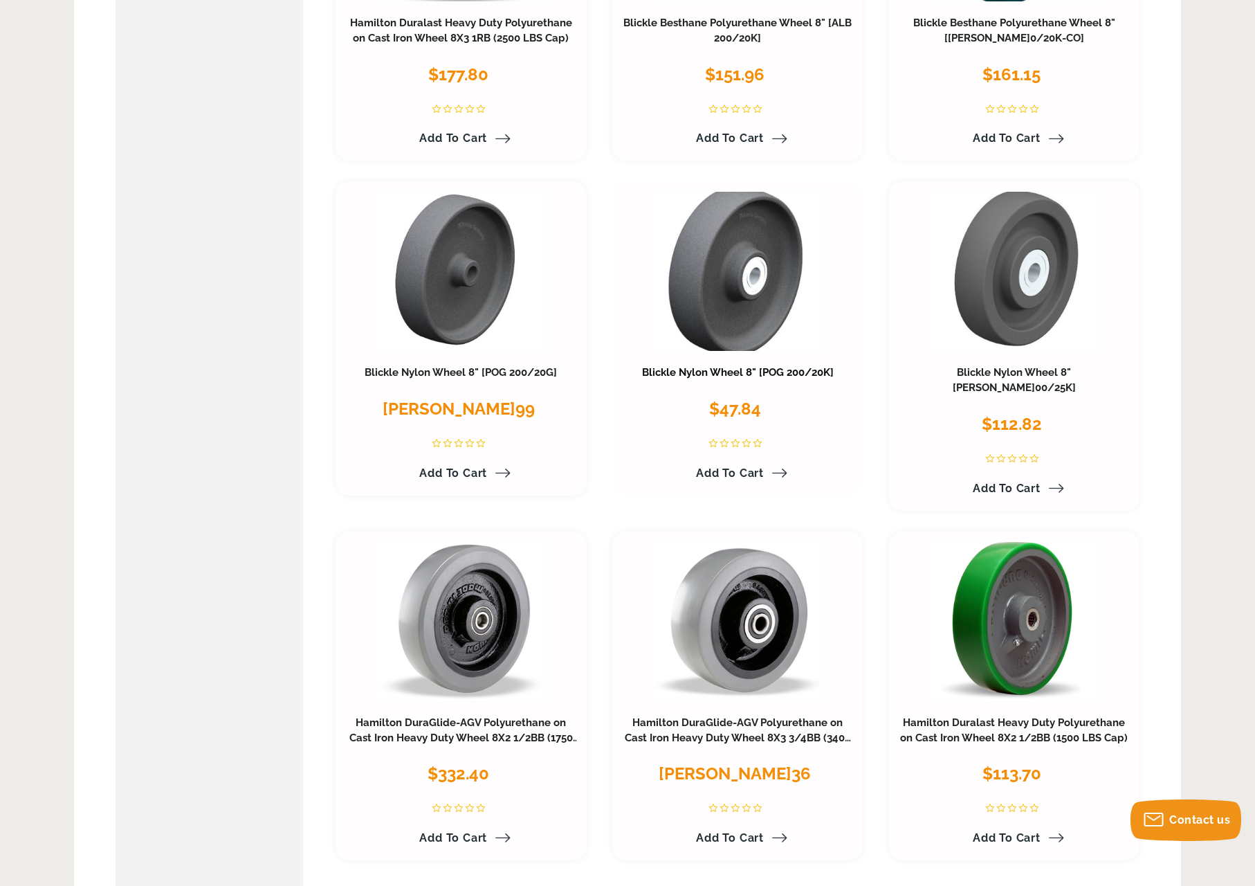  I want to click on a: Hamilton DuraGlide-AGV Polyurethane on Cast Iron Heavy Duty Wheel 8X3 3/4BB (3400 LBS Cap), so click(738, 738).